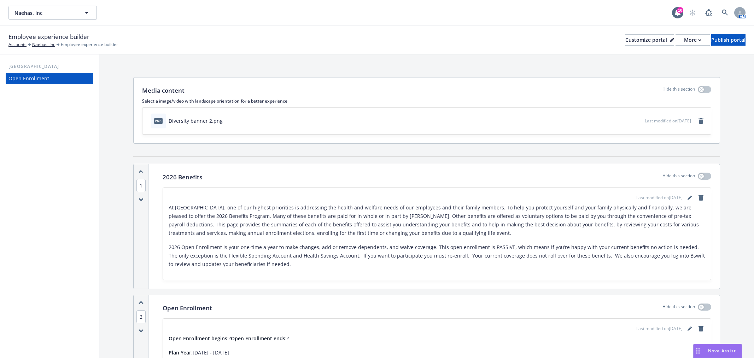 Image resolution: width=754 pixels, height=358 pixels. Describe the element at coordinates (158, 121) in the screenshot. I see `span: png` at that location.